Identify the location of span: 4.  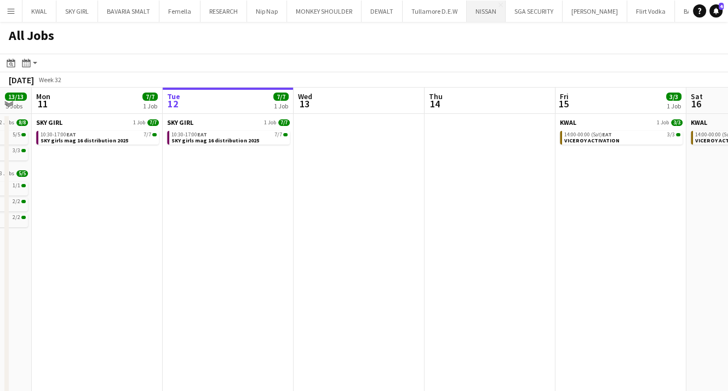
(721, 6).